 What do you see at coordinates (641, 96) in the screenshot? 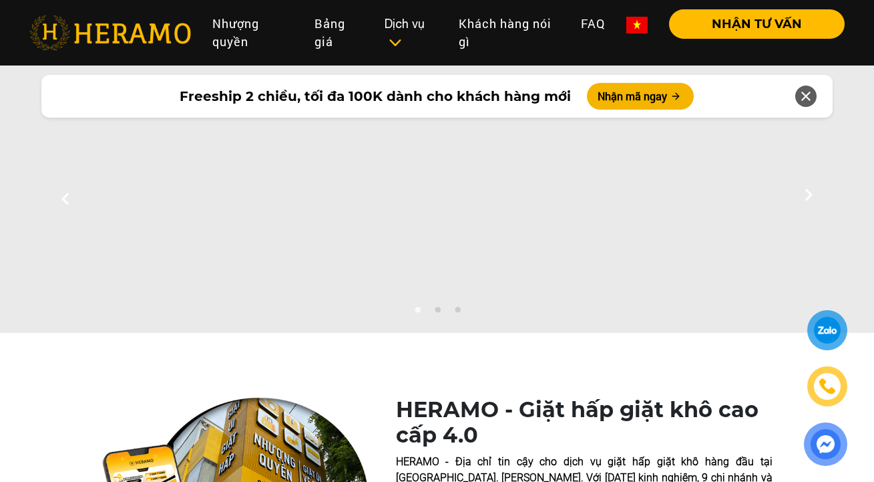
I see `button: Nhận mã ngay` at bounding box center [641, 96].